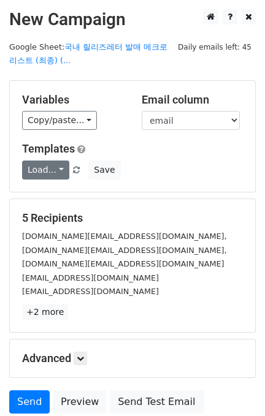 The width and height of the screenshot is (265, 416). What do you see at coordinates (48, 148) in the screenshot?
I see `a: Templates` at bounding box center [48, 148].